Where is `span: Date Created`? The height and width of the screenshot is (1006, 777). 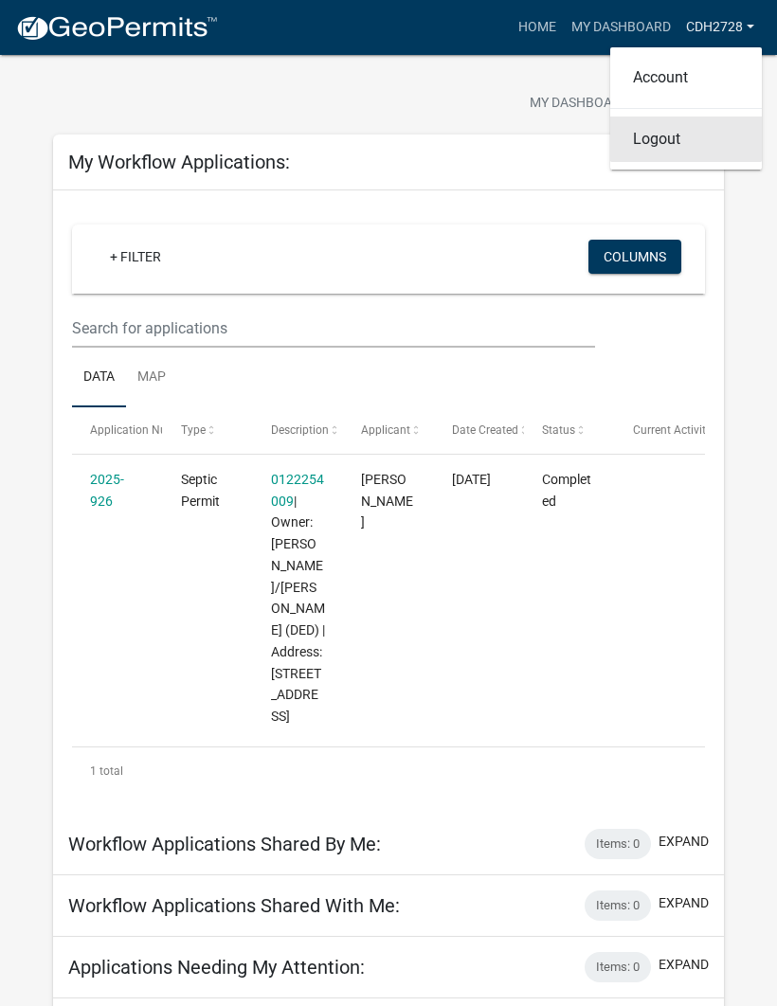 span: Date Created is located at coordinates (485, 430).